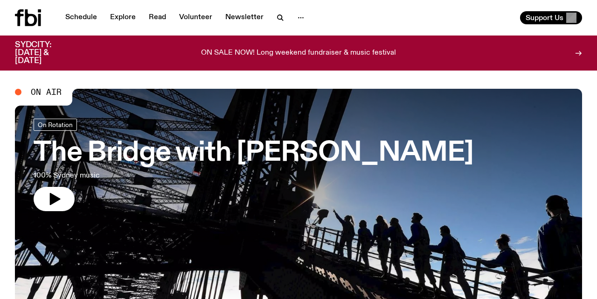 Image resolution: width=597 pixels, height=299 pixels. What do you see at coordinates (153, 175) in the screenshot?
I see `p: 100% Sydney music` at bounding box center [153, 175].